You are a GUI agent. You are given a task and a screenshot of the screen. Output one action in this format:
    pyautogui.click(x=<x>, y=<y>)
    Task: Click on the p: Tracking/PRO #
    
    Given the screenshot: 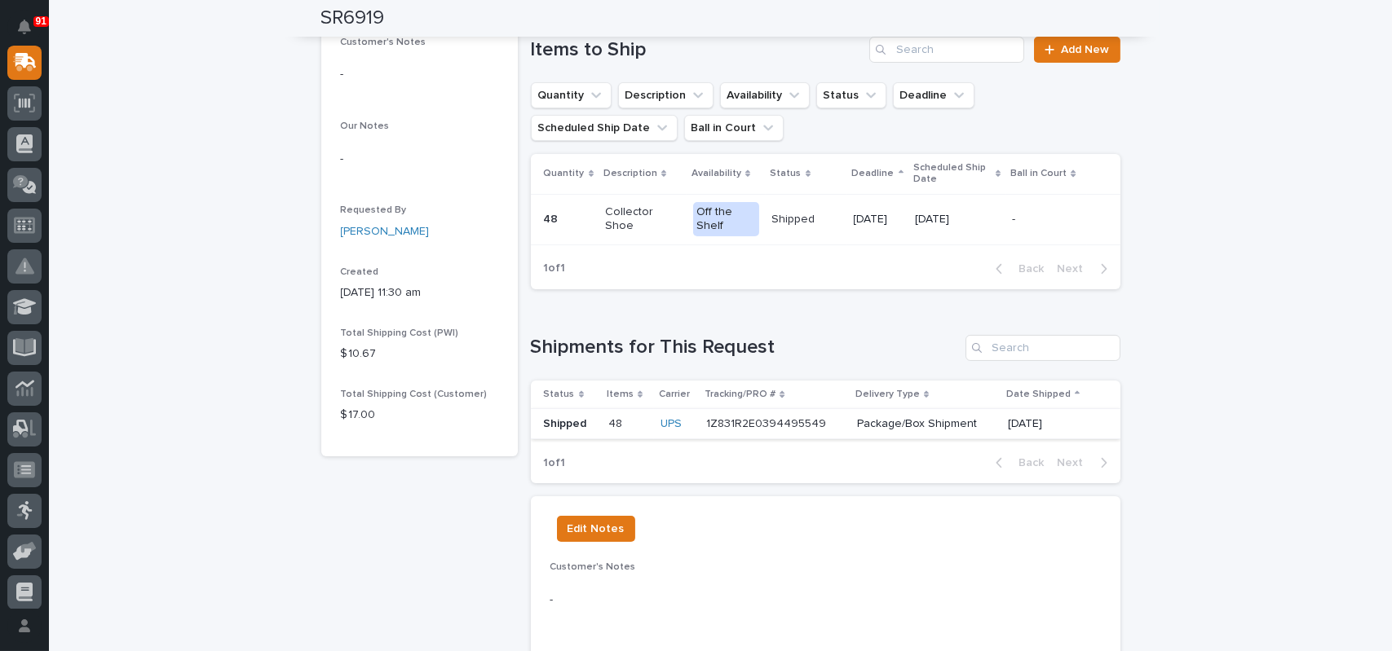 What is the action you would take?
    pyautogui.click(x=739, y=395)
    